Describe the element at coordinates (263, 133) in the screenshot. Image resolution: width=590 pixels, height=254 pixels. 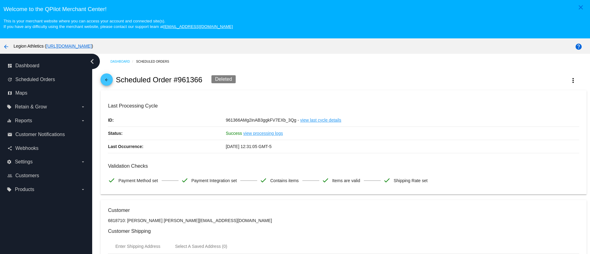
I see `a: view processing logs` at that location.